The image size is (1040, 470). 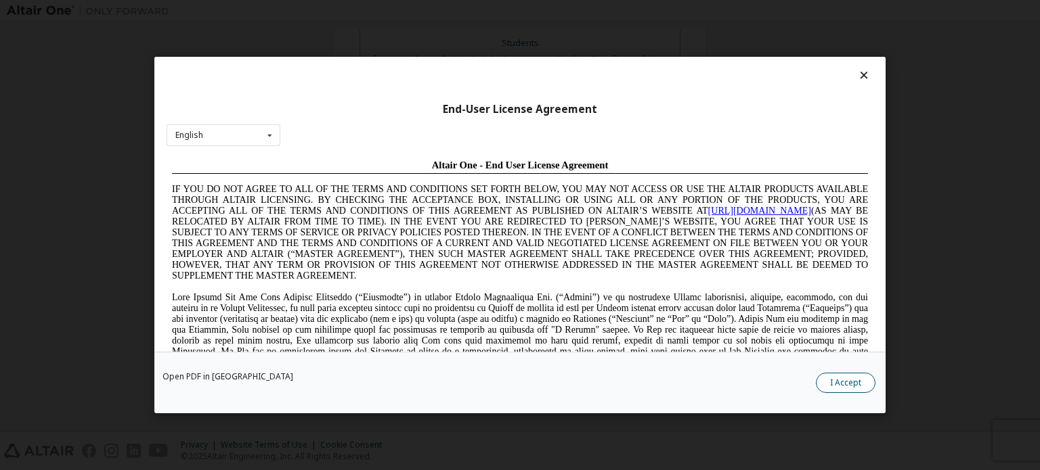 What do you see at coordinates (353, 11) in the screenshot?
I see `span: Altair One - End User License Agreement` at bounding box center [353, 11].